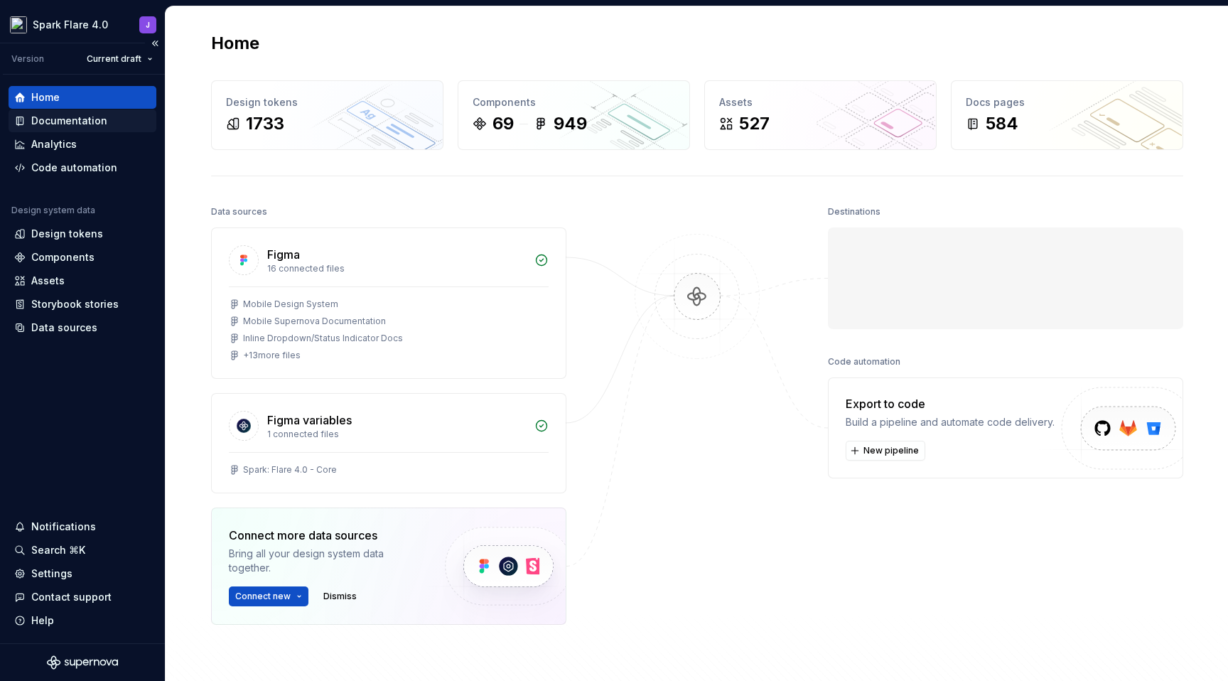 The height and width of the screenshot is (681, 1228). What do you see at coordinates (45, 97) in the screenshot?
I see `div: Home` at bounding box center [45, 97].